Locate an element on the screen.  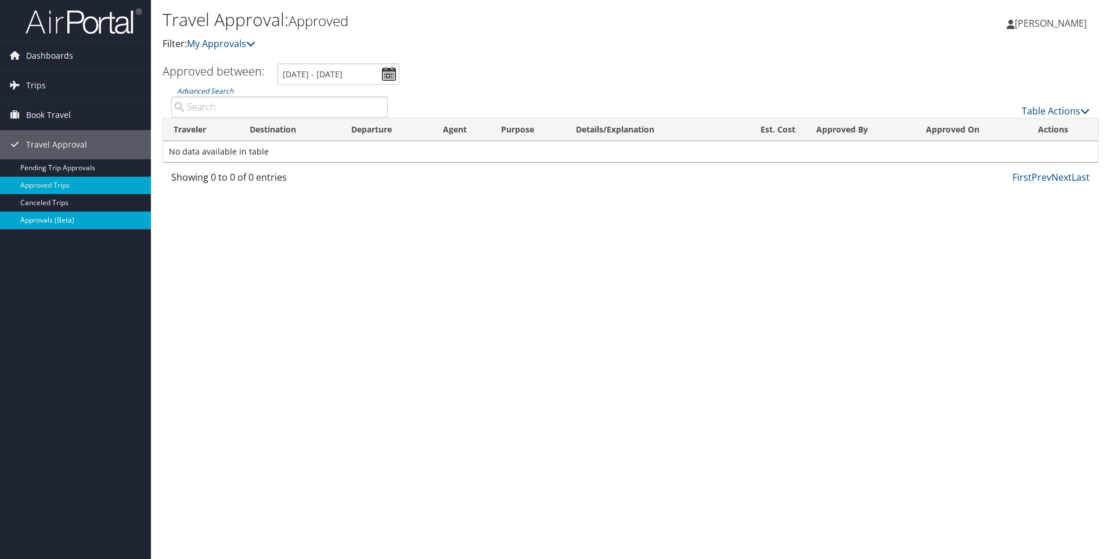
a: First is located at coordinates (1022, 177).